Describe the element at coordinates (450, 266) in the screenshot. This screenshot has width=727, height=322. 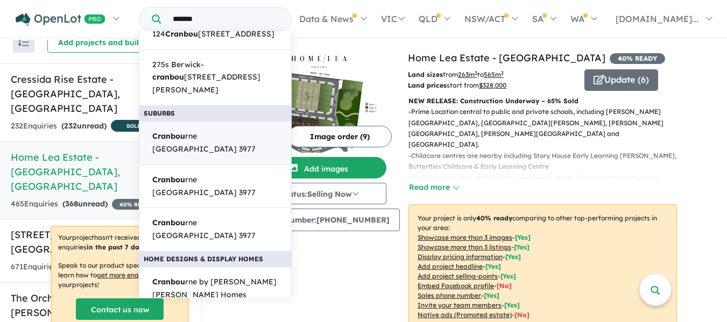
I see `u: Add project headline` at that location.